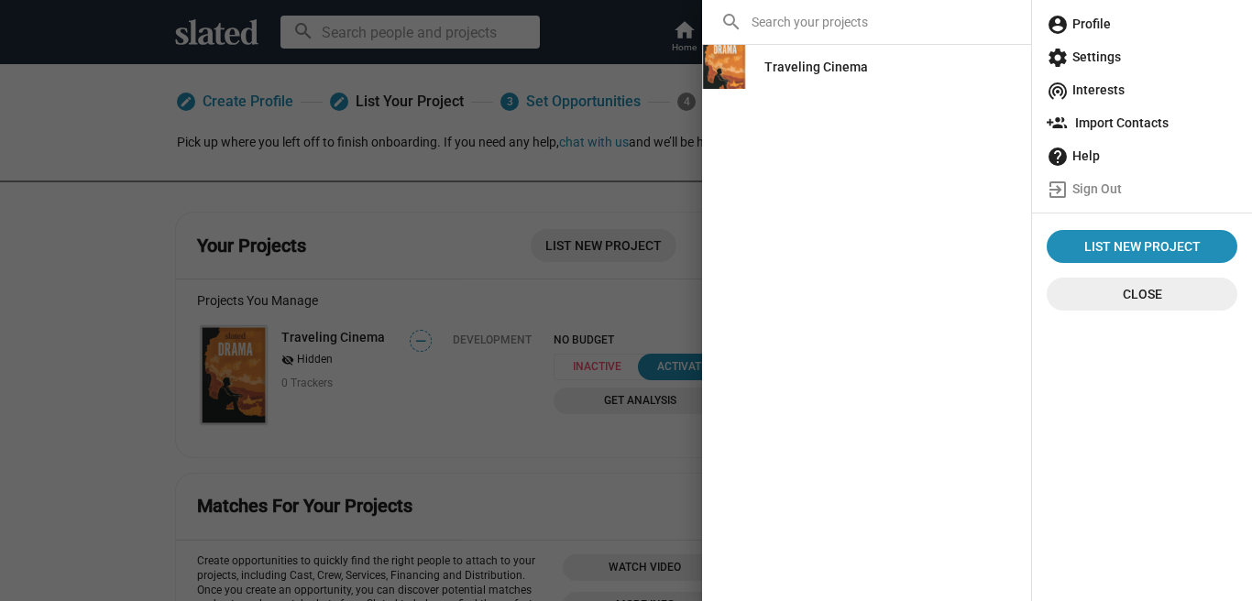 The height and width of the screenshot is (601, 1252). What do you see at coordinates (1142, 294) in the screenshot?
I see `button: Close` at bounding box center [1142, 294].